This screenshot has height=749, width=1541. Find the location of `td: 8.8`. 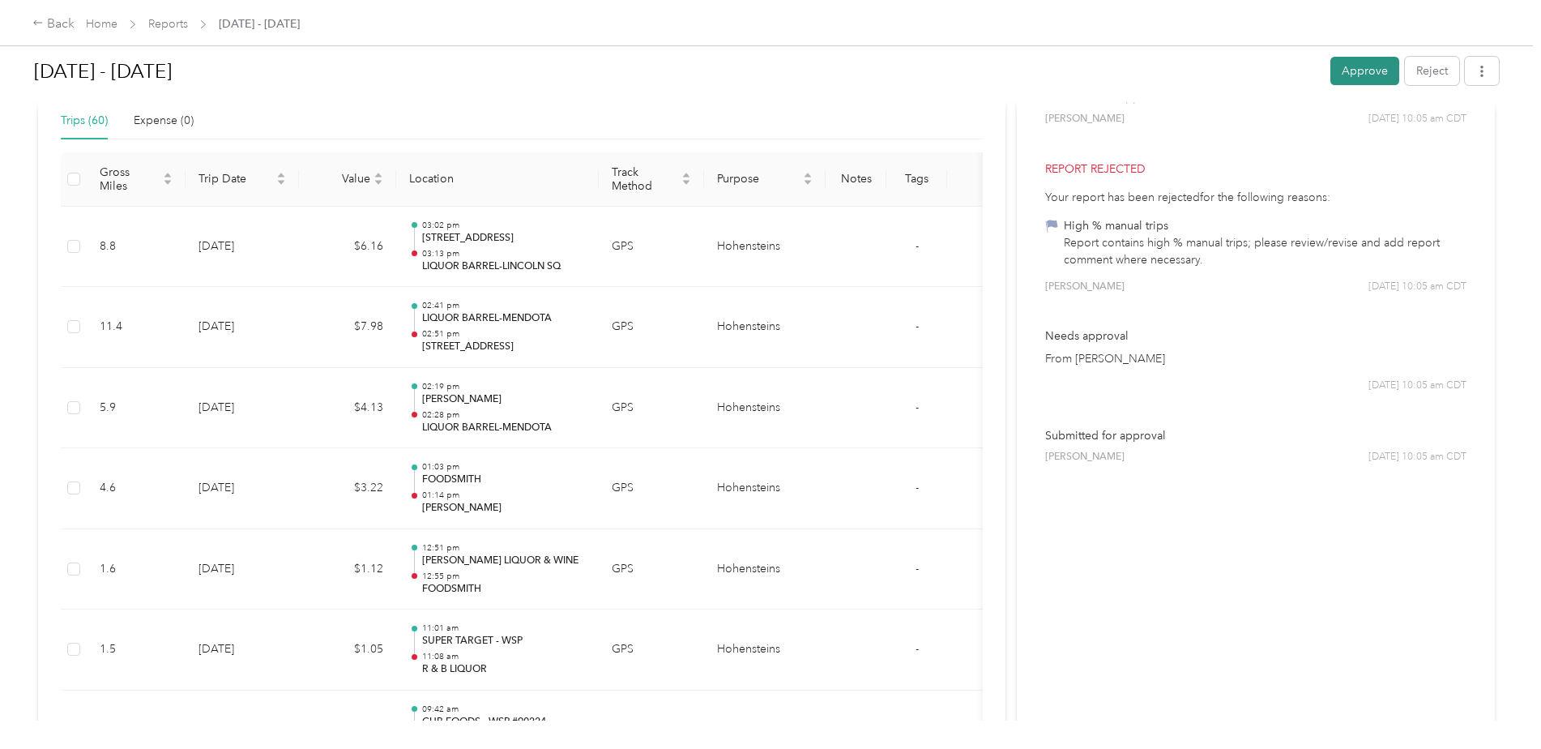

td: 8.8 is located at coordinates (136, 247).